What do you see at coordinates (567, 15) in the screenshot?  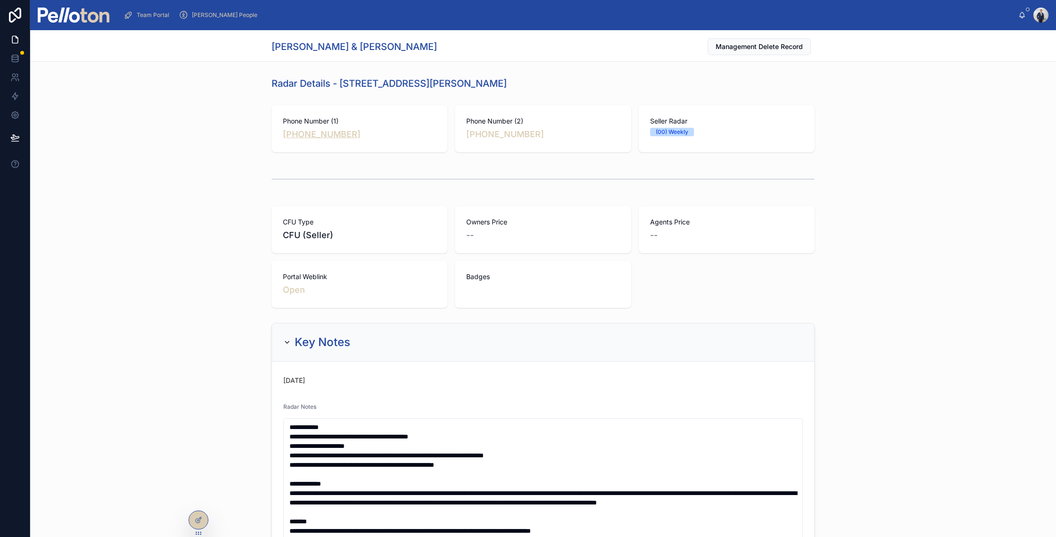 I see `div: scrollable content` at bounding box center [567, 15].